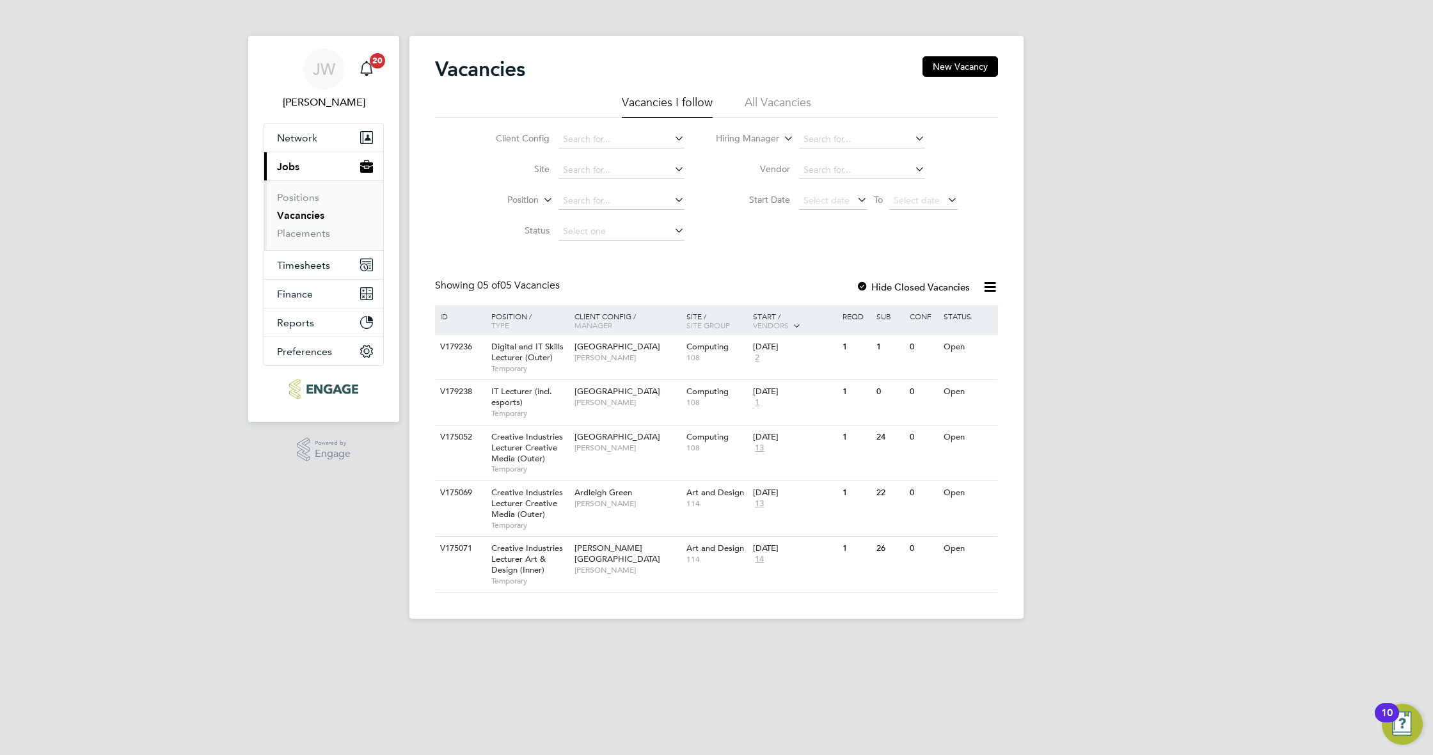 This screenshot has width=1433, height=755. What do you see at coordinates (324, 138) in the screenshot?
I see `button: Network` at bounding box center [324, 138].